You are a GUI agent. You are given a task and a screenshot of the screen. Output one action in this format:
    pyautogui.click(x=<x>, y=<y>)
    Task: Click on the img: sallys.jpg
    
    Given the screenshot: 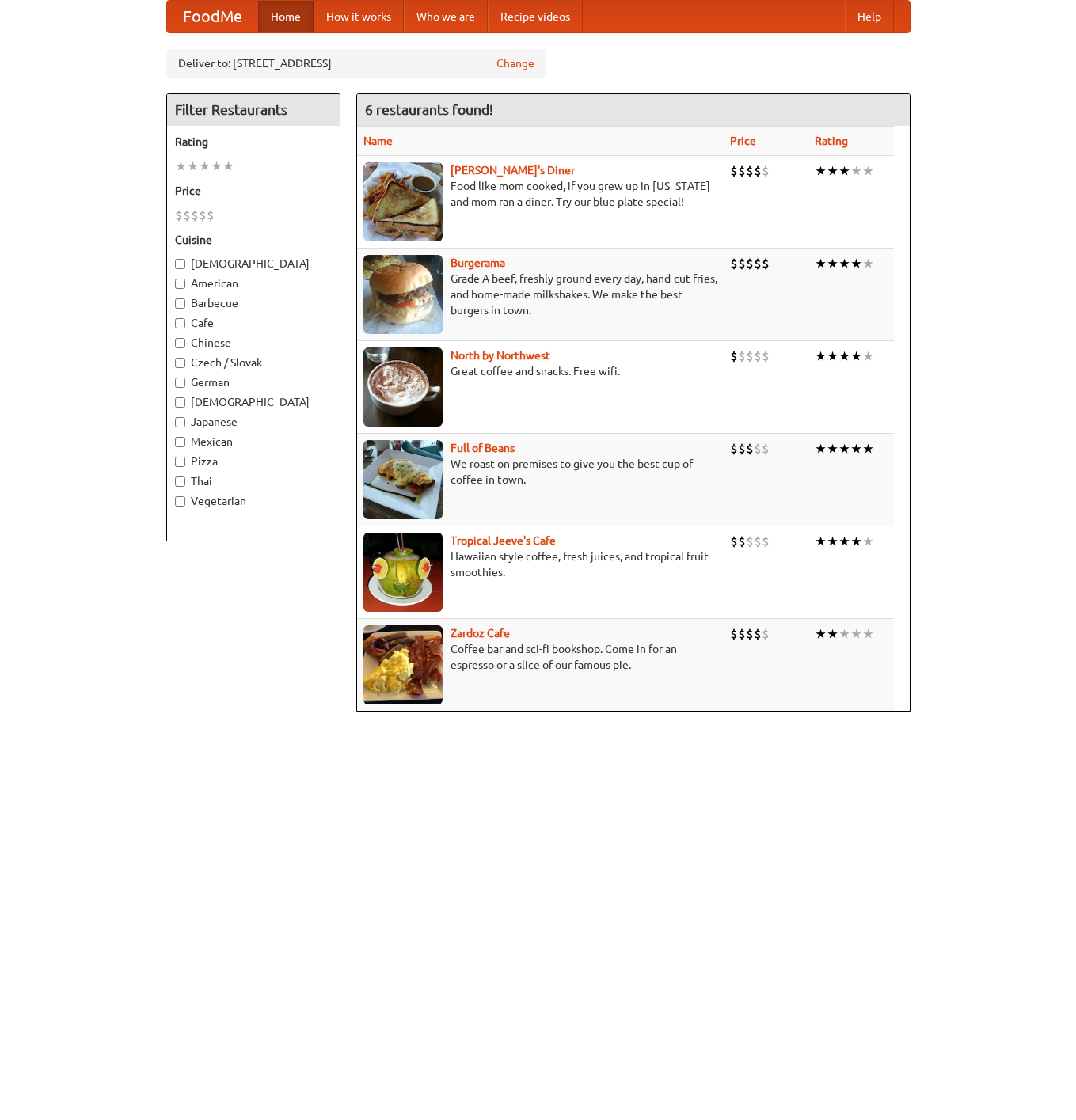 What is the action you would take?
    pyautogui.click(x=403, y=202)
    